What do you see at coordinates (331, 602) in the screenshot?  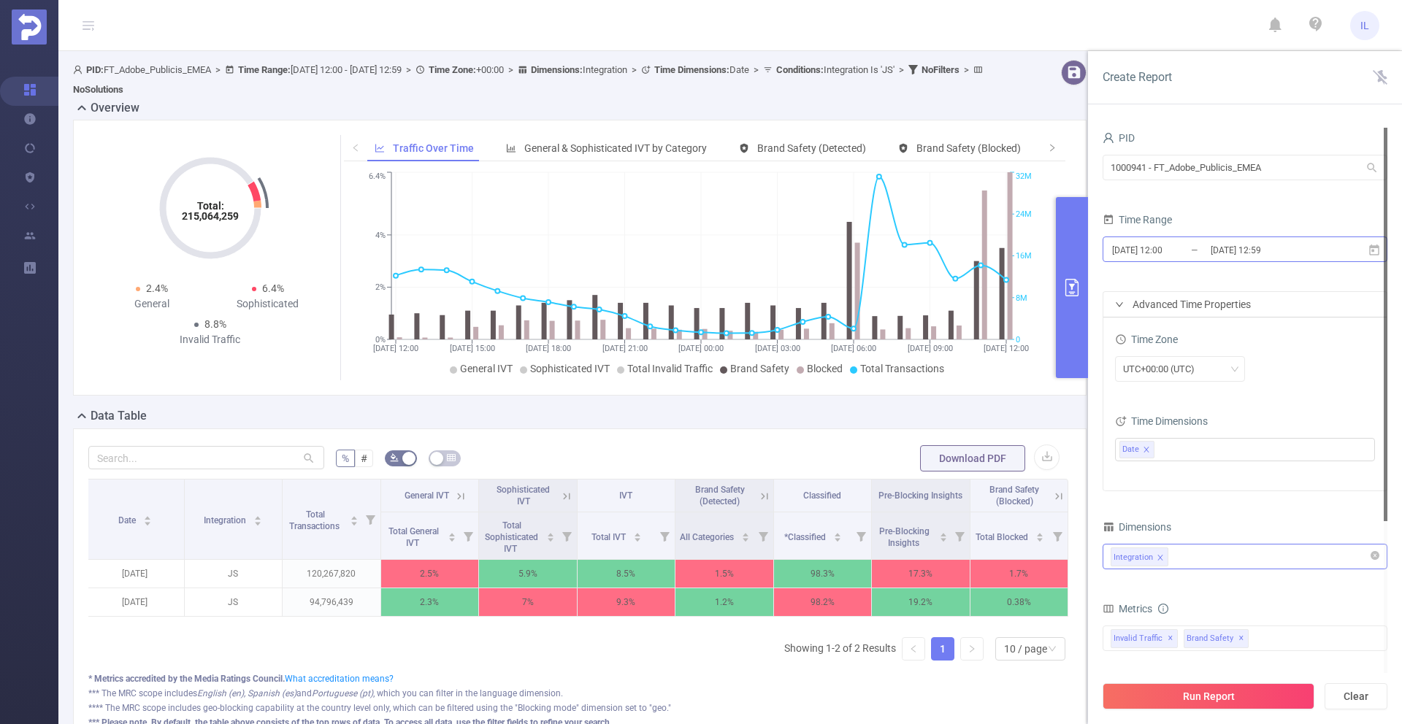 I see `p: 94,796,439` at bounding box center [331, 602].